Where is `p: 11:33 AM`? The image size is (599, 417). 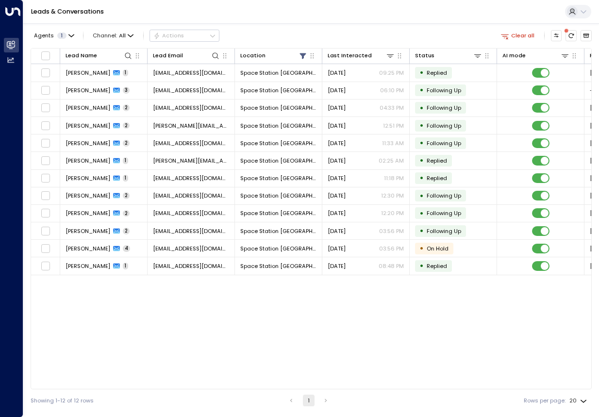
p: 11:33 AM is located at coordinates (393, 143).